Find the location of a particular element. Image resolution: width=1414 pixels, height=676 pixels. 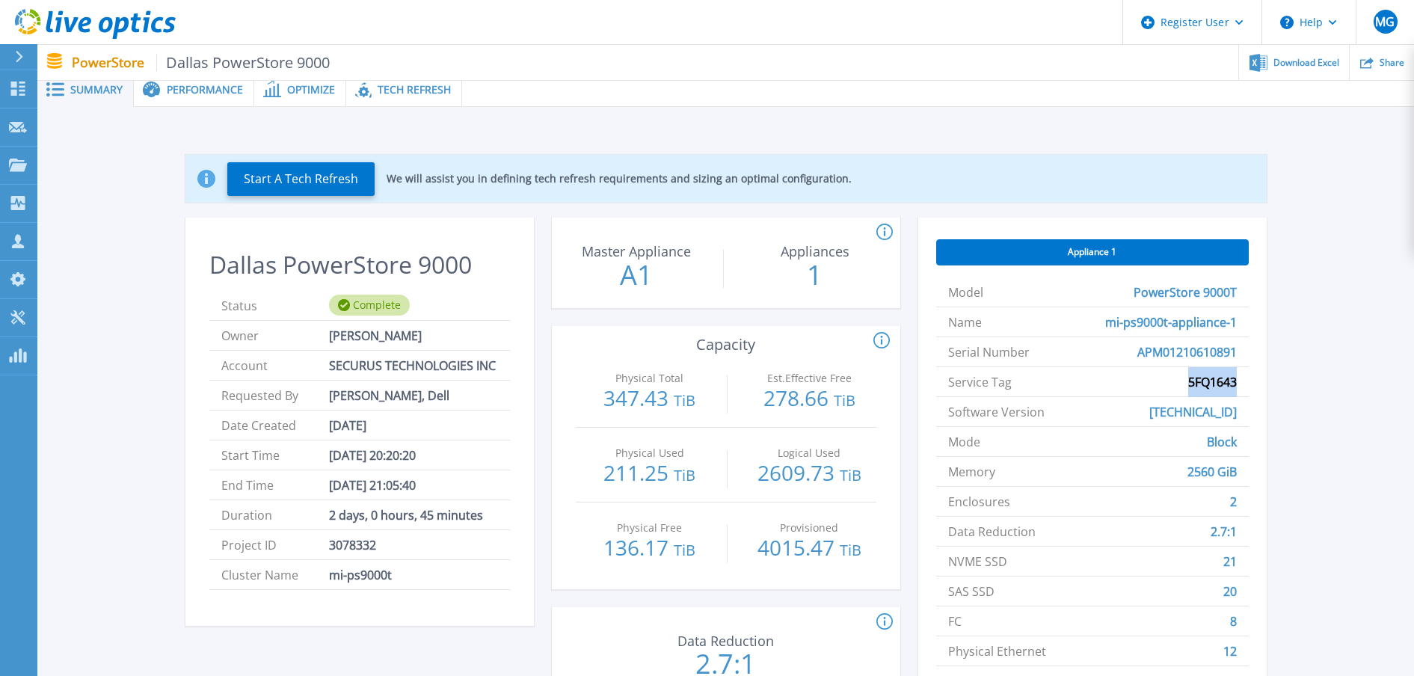

p: Provisioned is located at coordinates (809, 528).